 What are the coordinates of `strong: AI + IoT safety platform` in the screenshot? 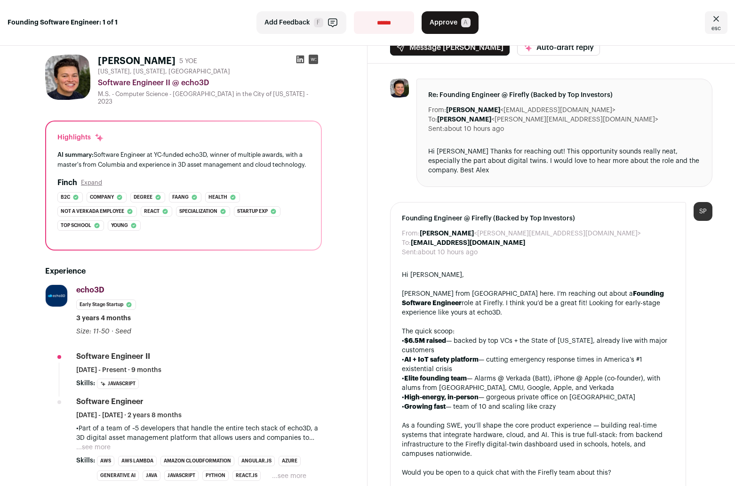 It's located at (441, 359).